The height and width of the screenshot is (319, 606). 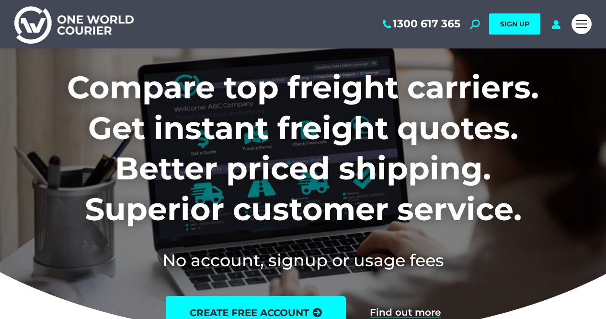 I want to click on a: 1300 617 365, so click(x=421, y=24).